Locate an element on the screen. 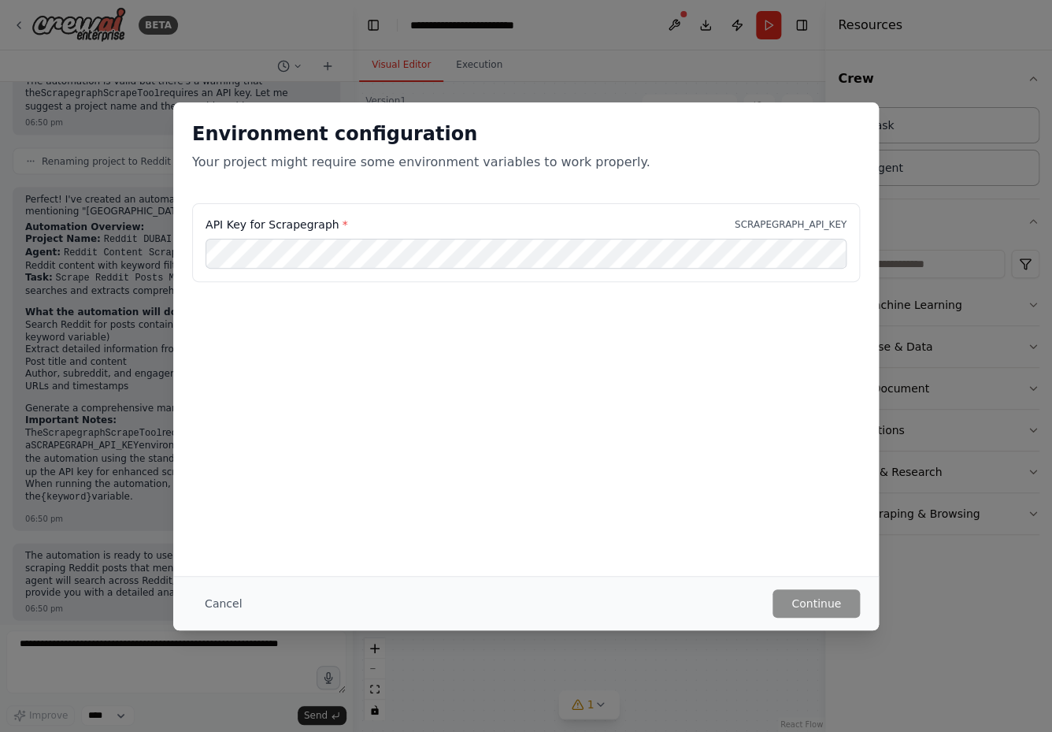  label: API Key for Scrapegraph is located at coordinates (276, 224).